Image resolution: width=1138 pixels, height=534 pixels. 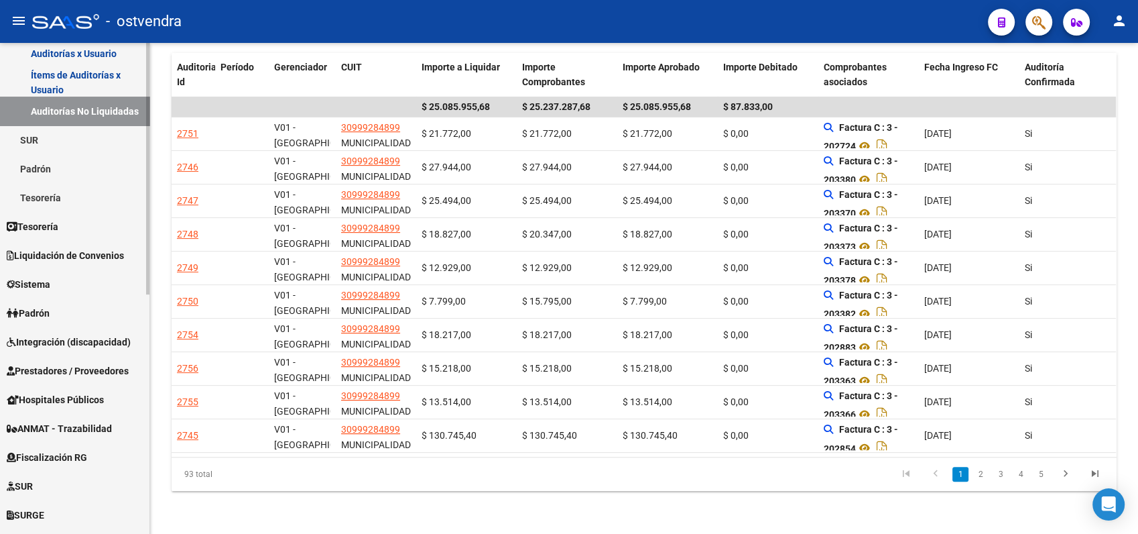 I want to click on datatable-header-cell: Auditoría Confirmada, so click(x=1070, y=75).